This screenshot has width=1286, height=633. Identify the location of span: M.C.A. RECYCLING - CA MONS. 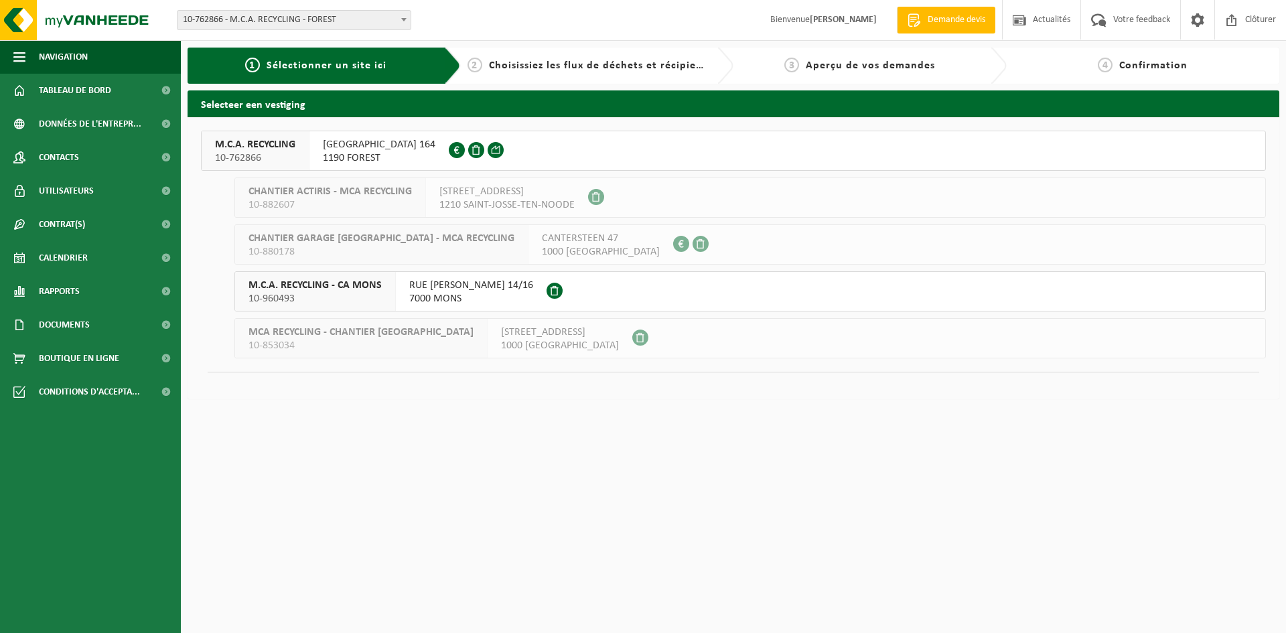
(315, 285).